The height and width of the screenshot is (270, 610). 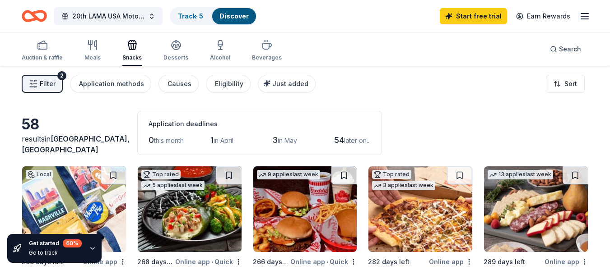 I want to click on span: Sort, so click(x=571, y=84).